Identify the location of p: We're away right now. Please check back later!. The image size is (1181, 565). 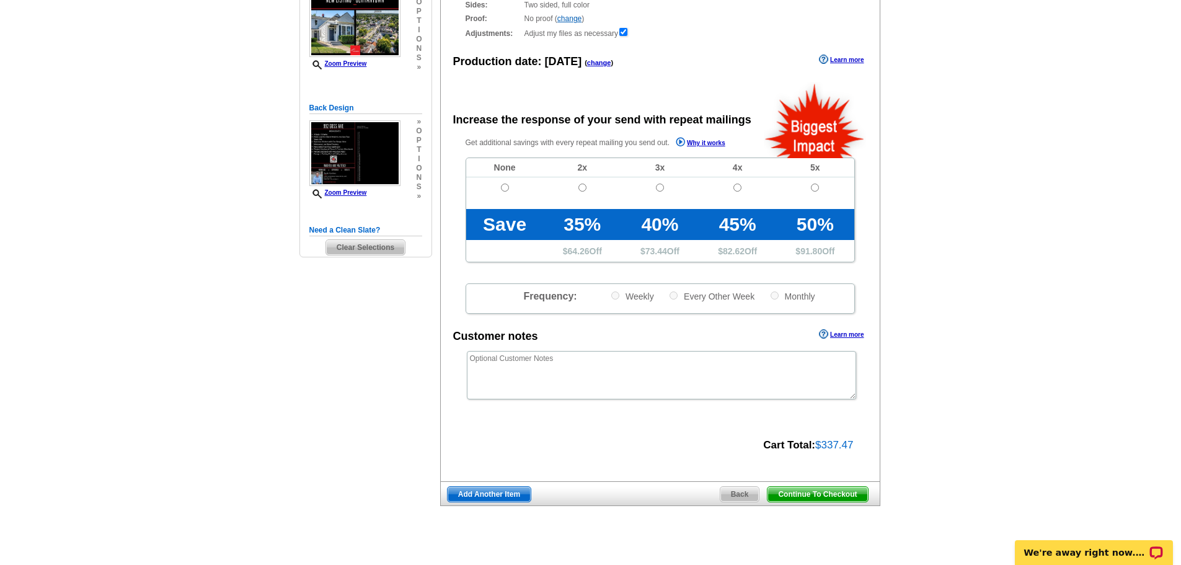
(79, 27).